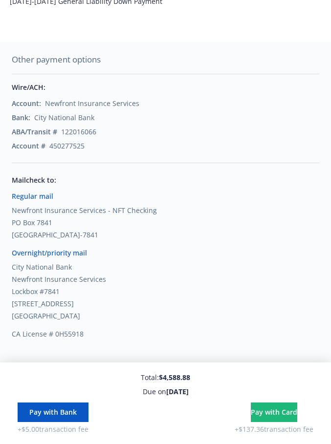 Image resolution: width=331 pixels, height=444 pixels. What do you see at coordinates (273, 412) in the screenshot?
I see `button: Pay with Card` at bounding box center [273, 412].